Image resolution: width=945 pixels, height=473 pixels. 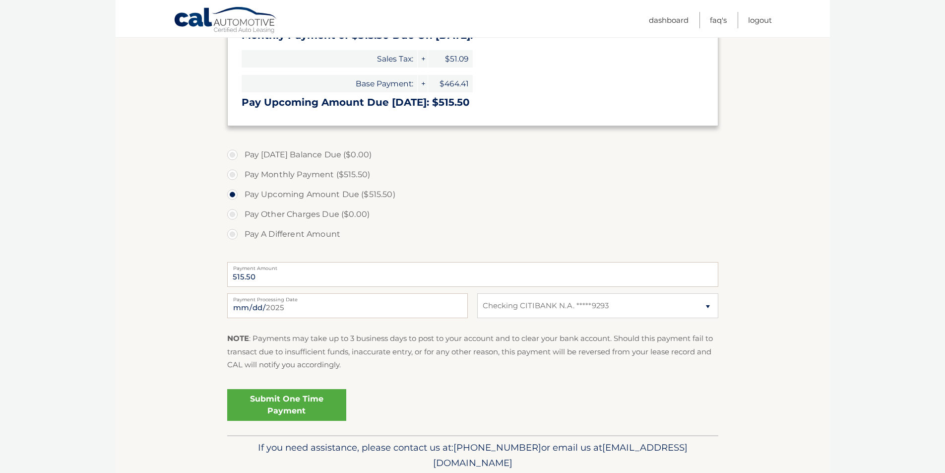 I want to click on span: $51.09, so click(x=450, y=59).